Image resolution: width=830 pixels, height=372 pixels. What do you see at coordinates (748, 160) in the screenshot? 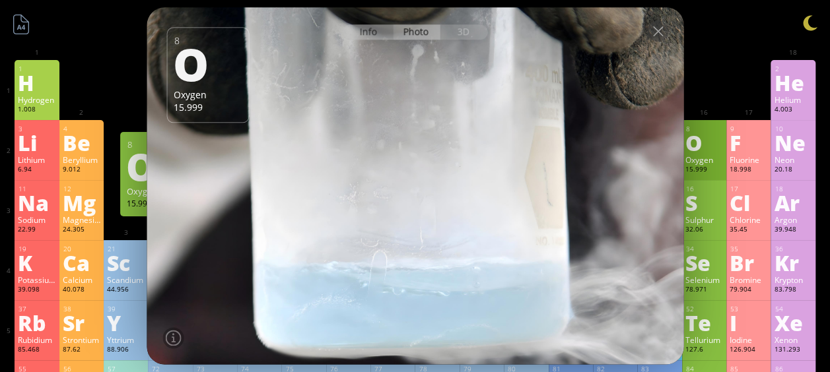
I see `div: Fluorine` at bounding box center [748, 160].